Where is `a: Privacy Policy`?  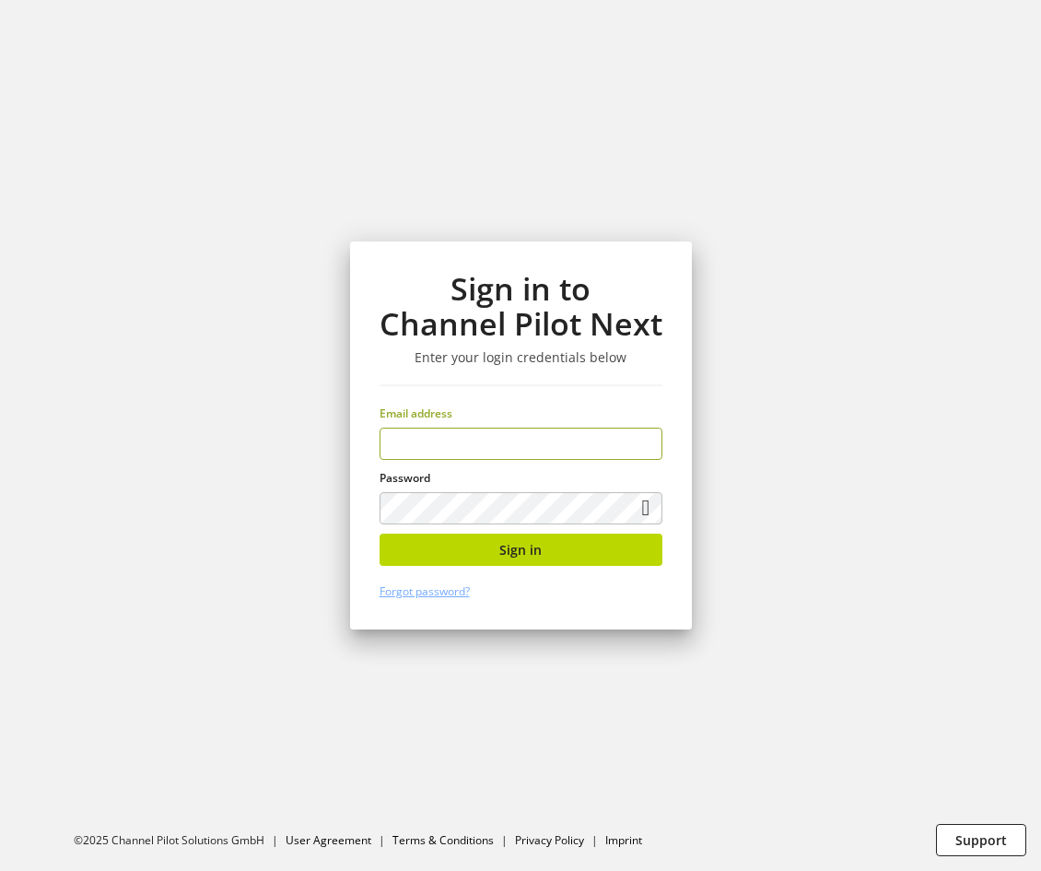
a: Privacy Policy is located at coordinates (549, 839).